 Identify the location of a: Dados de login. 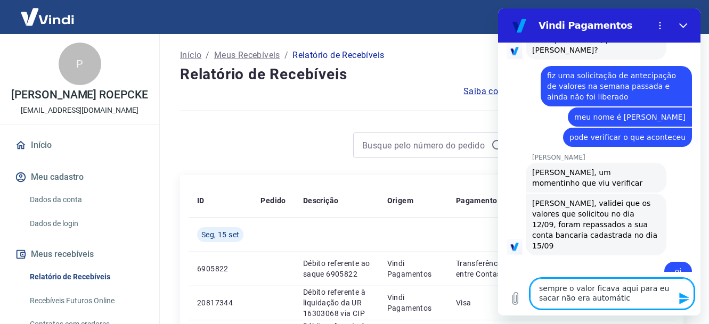
(86, 224).